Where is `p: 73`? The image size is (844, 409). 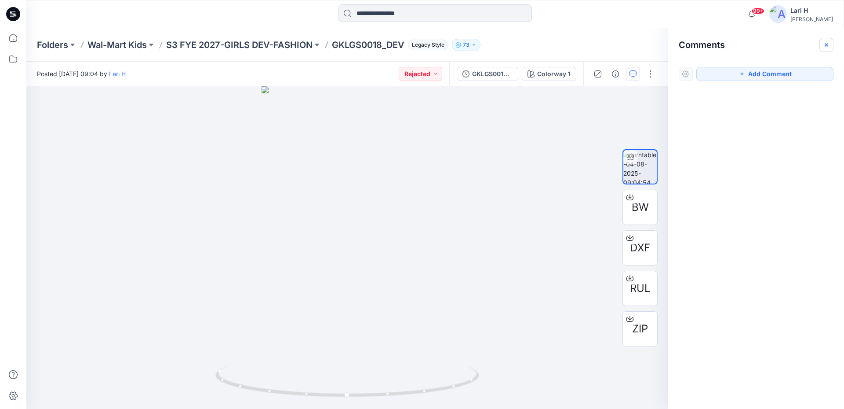 p: 73 is located at coordinates (466, 45).